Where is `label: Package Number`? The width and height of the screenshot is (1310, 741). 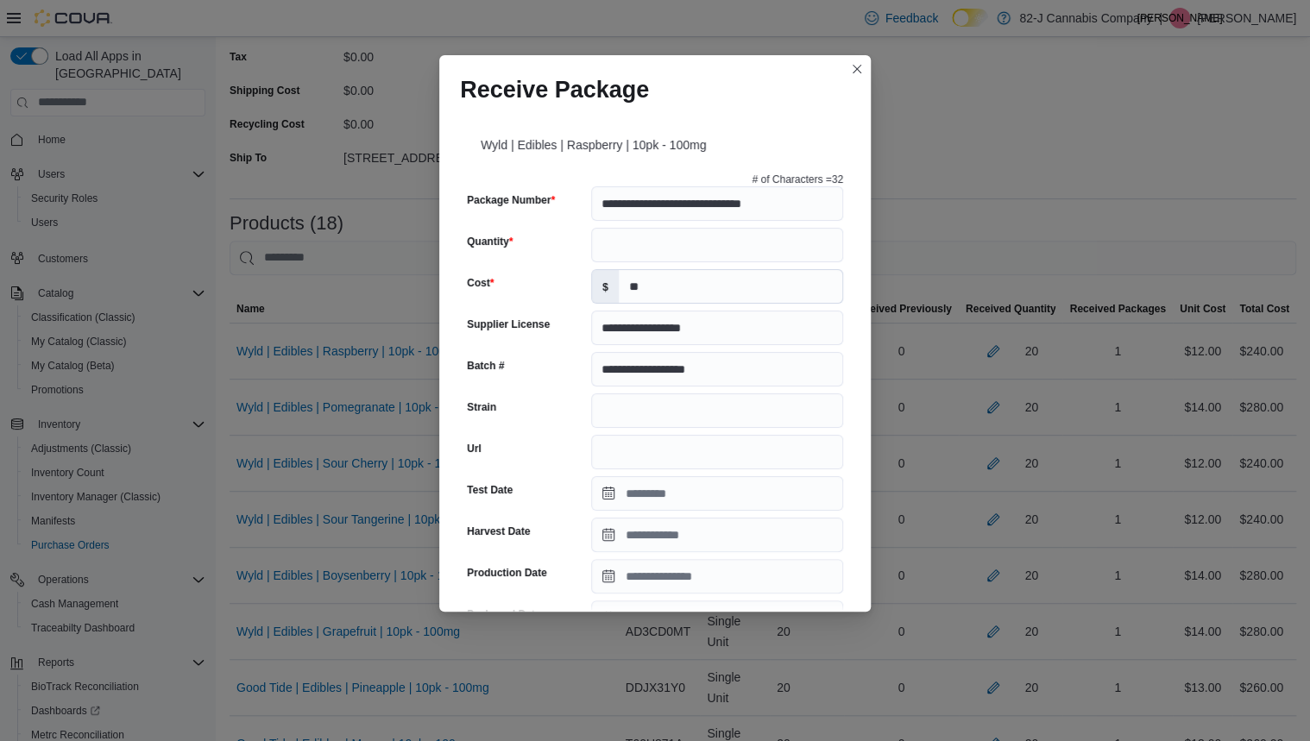 label: Package Number is located at coordinates (511, 200).